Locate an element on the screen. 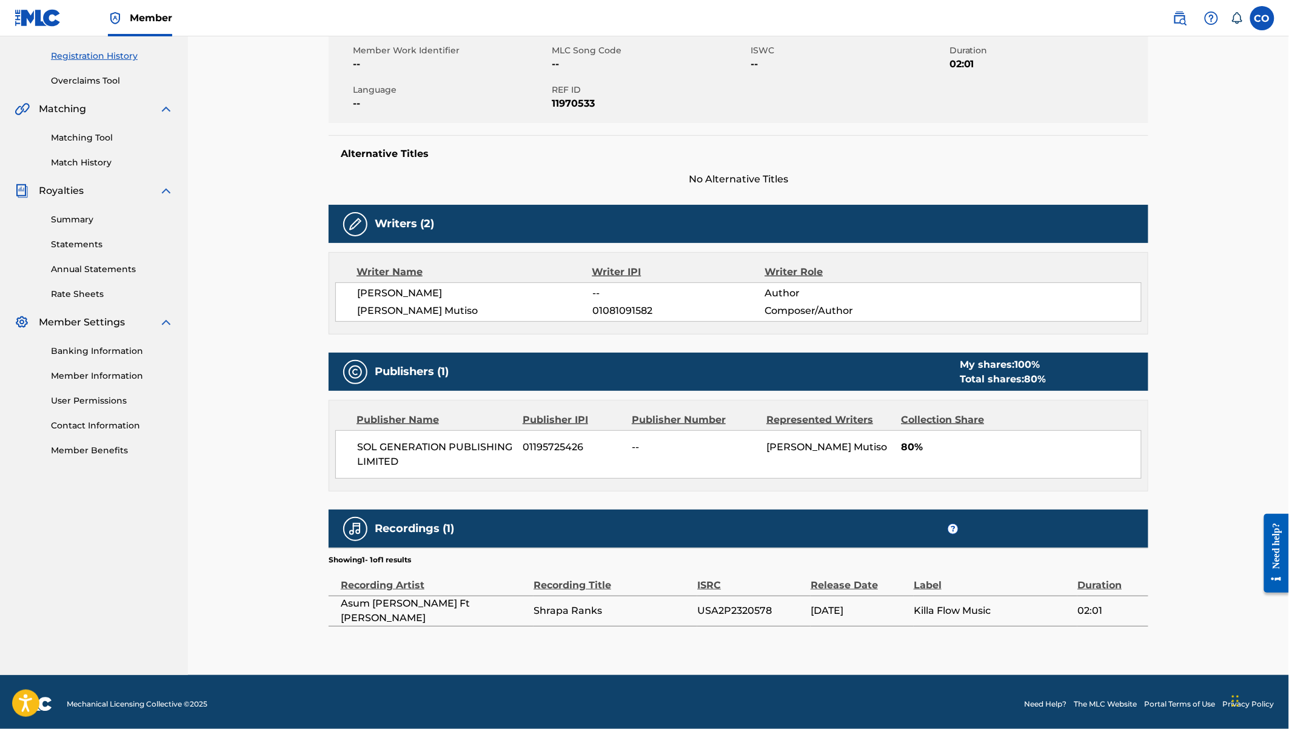 The image size is (1289, 729). a: Summary is located at coordinates (112, 220).